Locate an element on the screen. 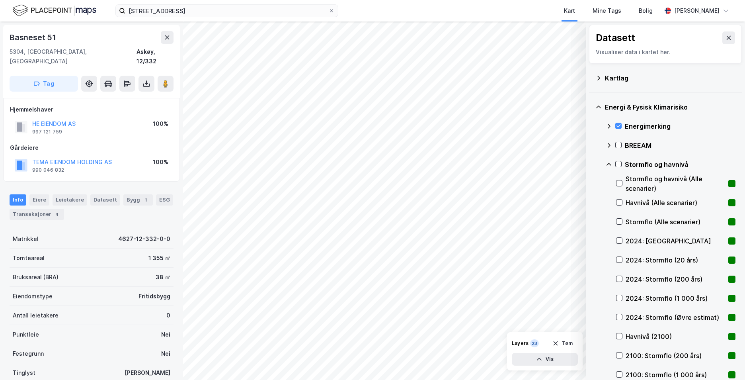 This screenshot has height=380, width=745. div: Tinglyst is located at coordinates (24, 372).